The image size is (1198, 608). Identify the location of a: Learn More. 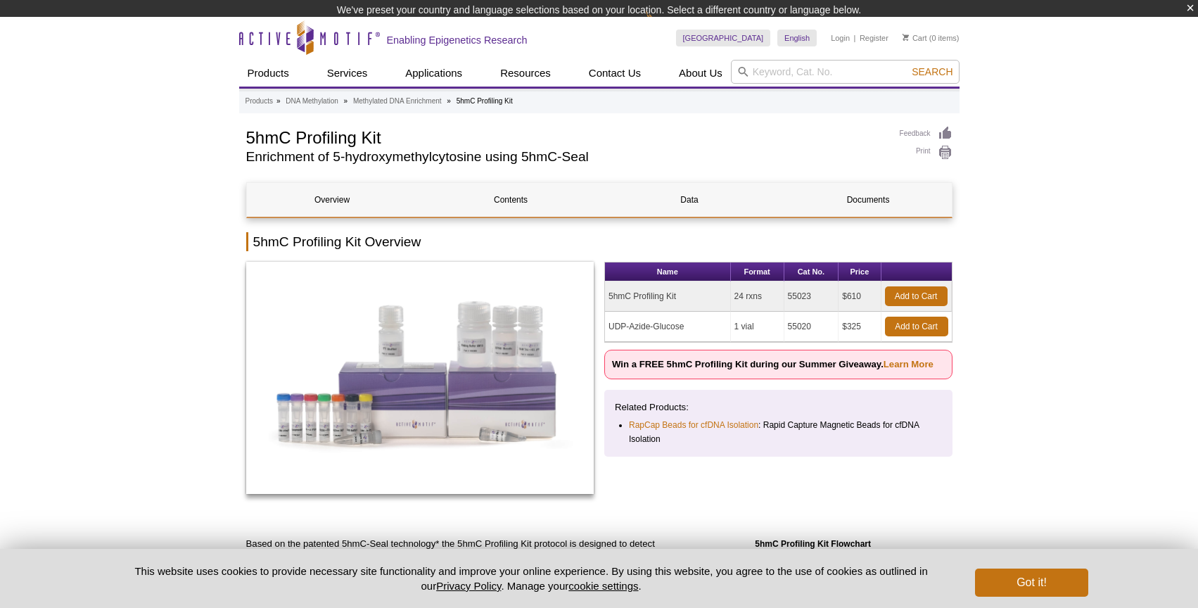
(908, 364).